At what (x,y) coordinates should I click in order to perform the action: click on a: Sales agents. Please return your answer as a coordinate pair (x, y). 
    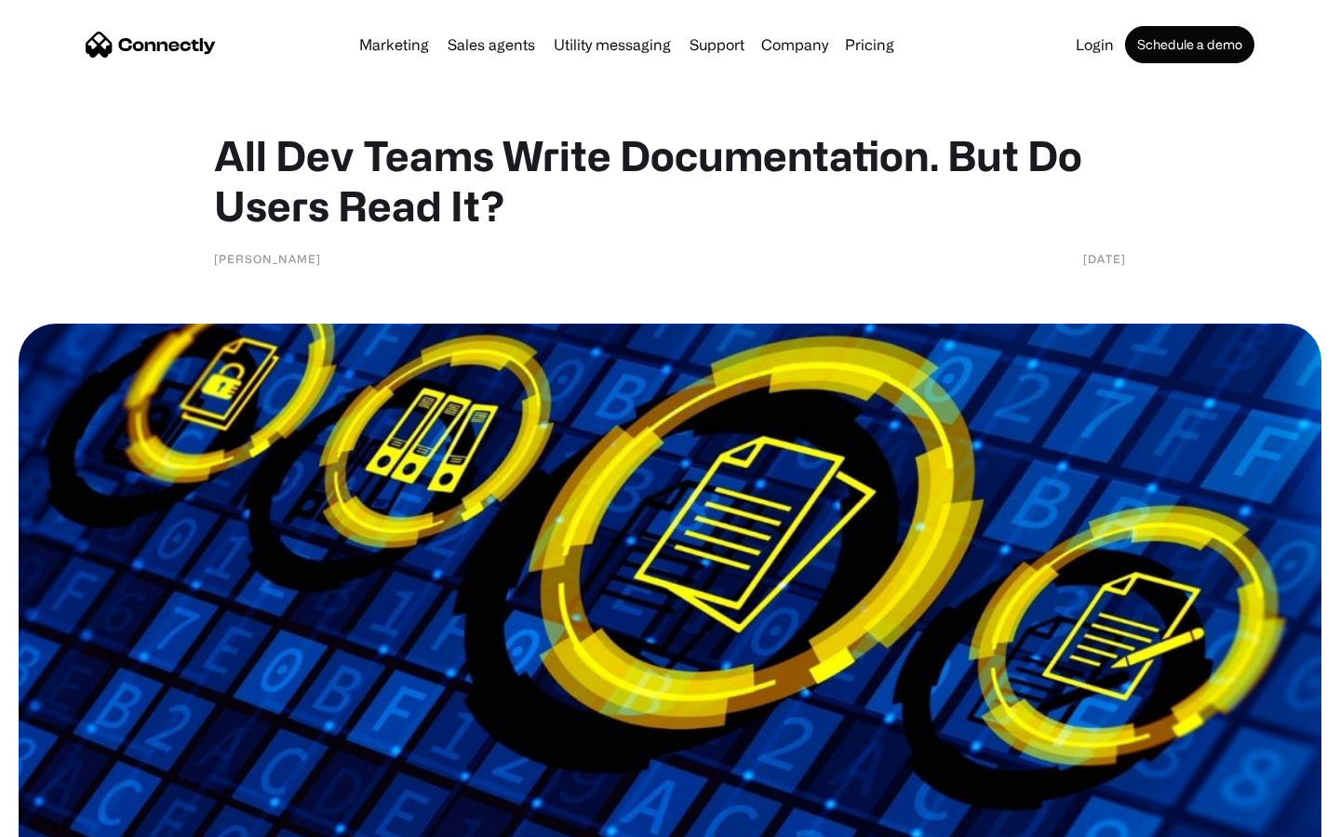
    Looking at the image, I should click on (491, 45).